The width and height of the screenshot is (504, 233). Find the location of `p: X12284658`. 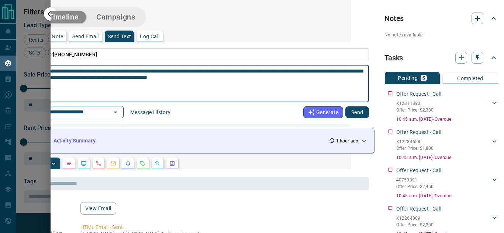

p: X12284658 is located at coordinates (414, 142).